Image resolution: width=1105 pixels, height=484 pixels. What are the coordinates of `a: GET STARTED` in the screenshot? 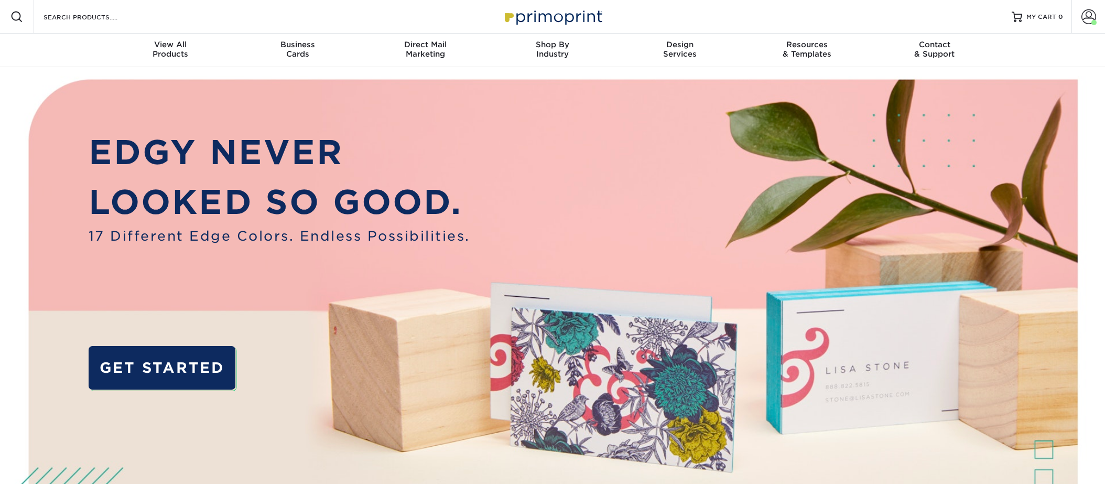 It's located at (162, 367).